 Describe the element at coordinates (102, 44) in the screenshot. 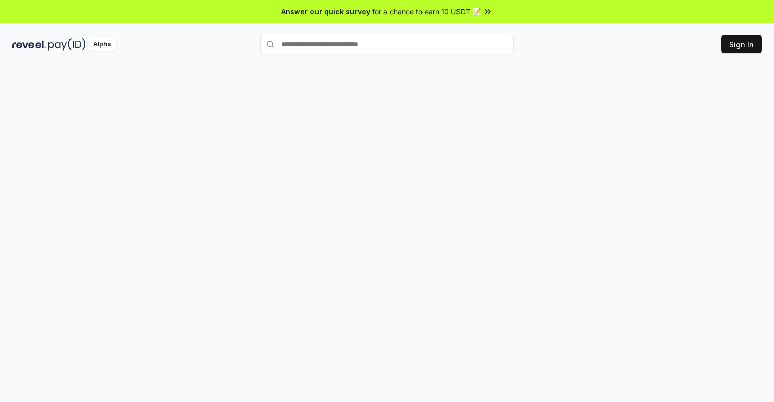

I see `div: Alpha` at that location.